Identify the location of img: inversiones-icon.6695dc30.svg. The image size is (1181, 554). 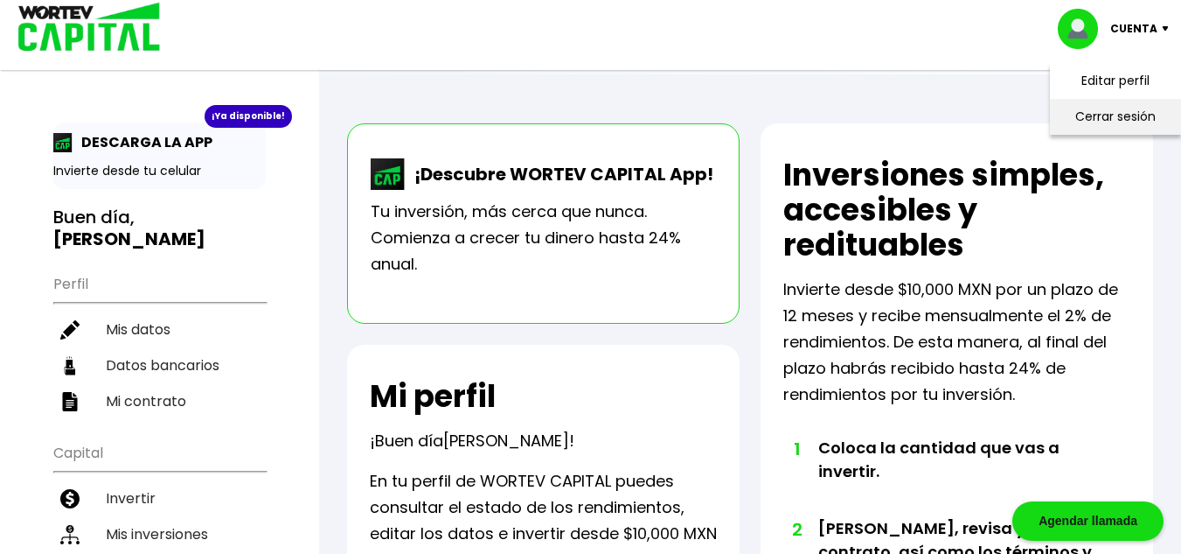
(70, 534).